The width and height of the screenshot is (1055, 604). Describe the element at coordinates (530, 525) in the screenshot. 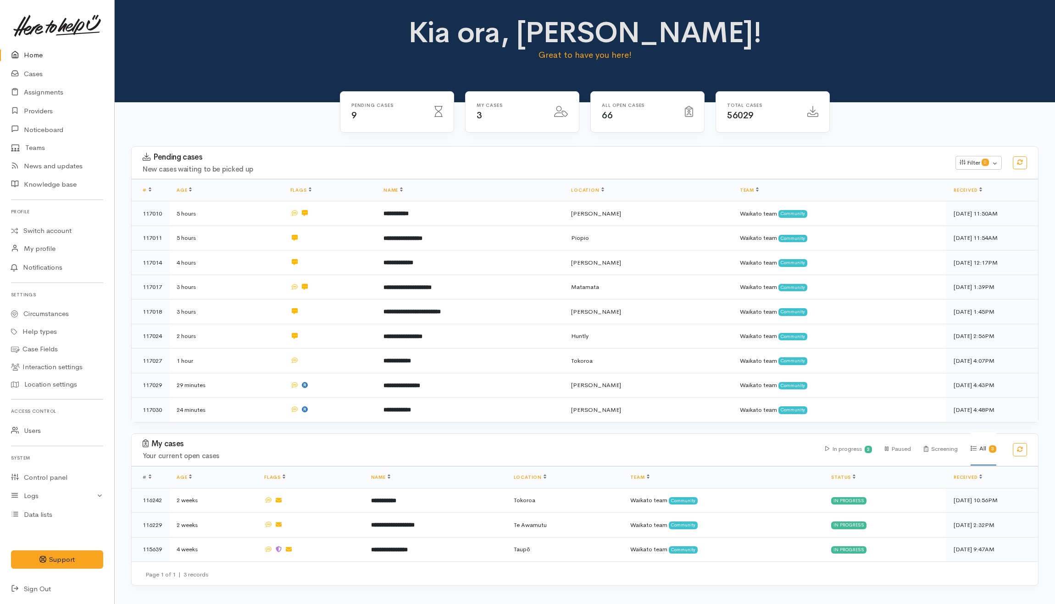

I see `span: Te Awamutu` at that location.